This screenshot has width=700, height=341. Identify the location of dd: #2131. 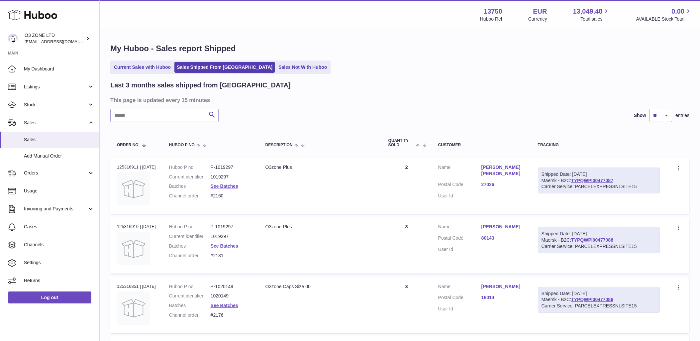
(231, 256).